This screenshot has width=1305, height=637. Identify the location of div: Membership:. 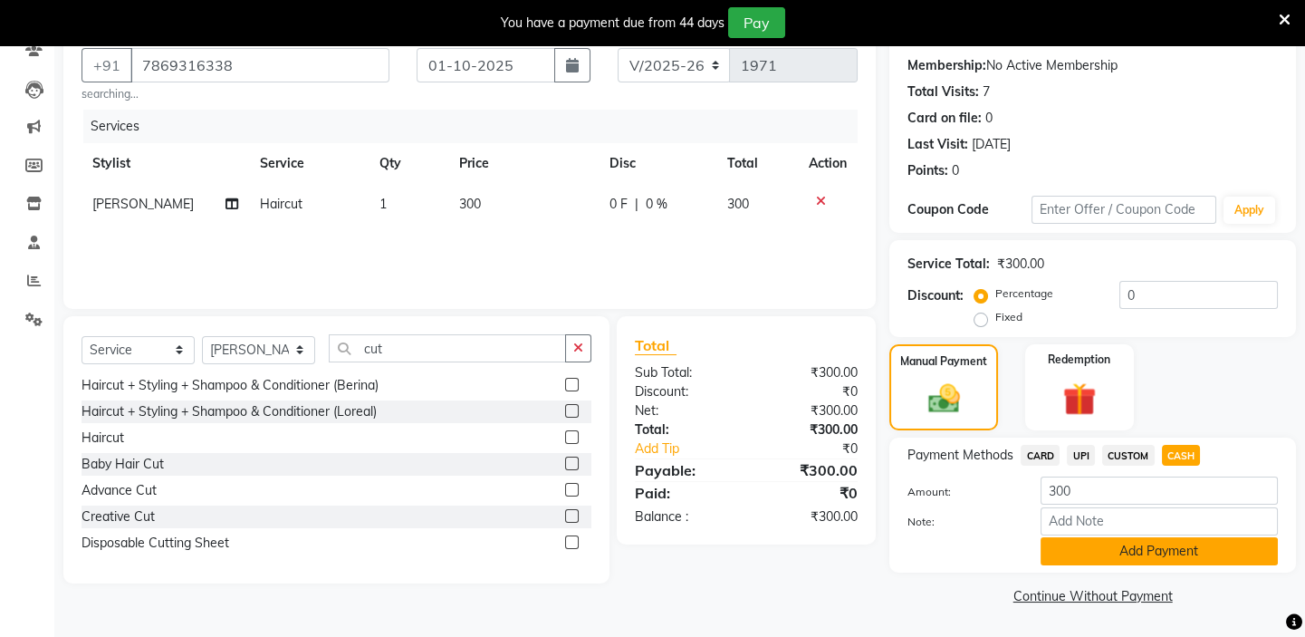
(947, 65).